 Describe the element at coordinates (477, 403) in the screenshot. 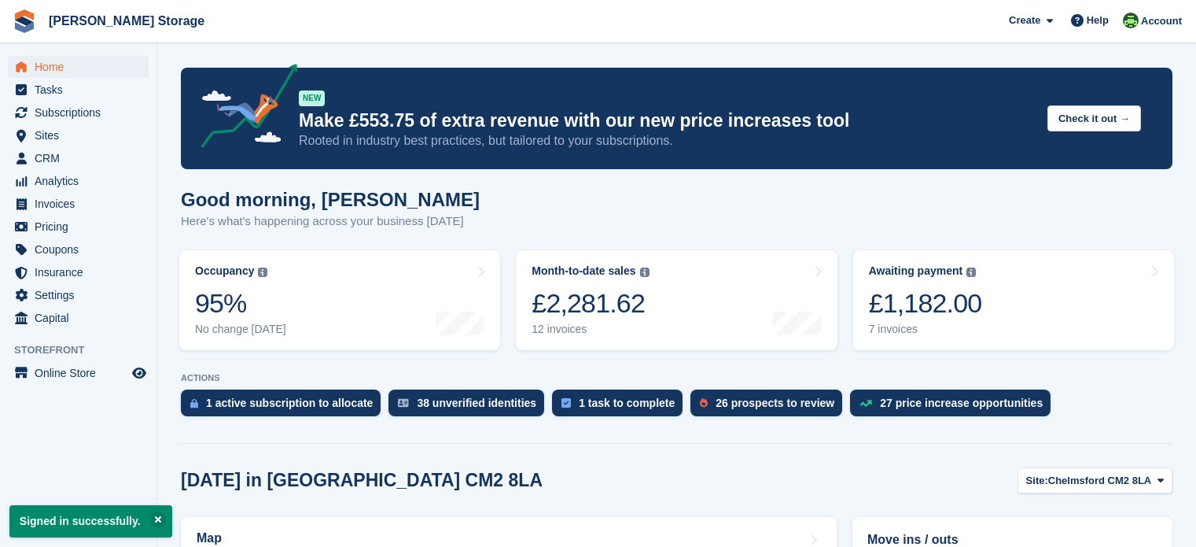

I see `div: 38 unverified identities` at that location.